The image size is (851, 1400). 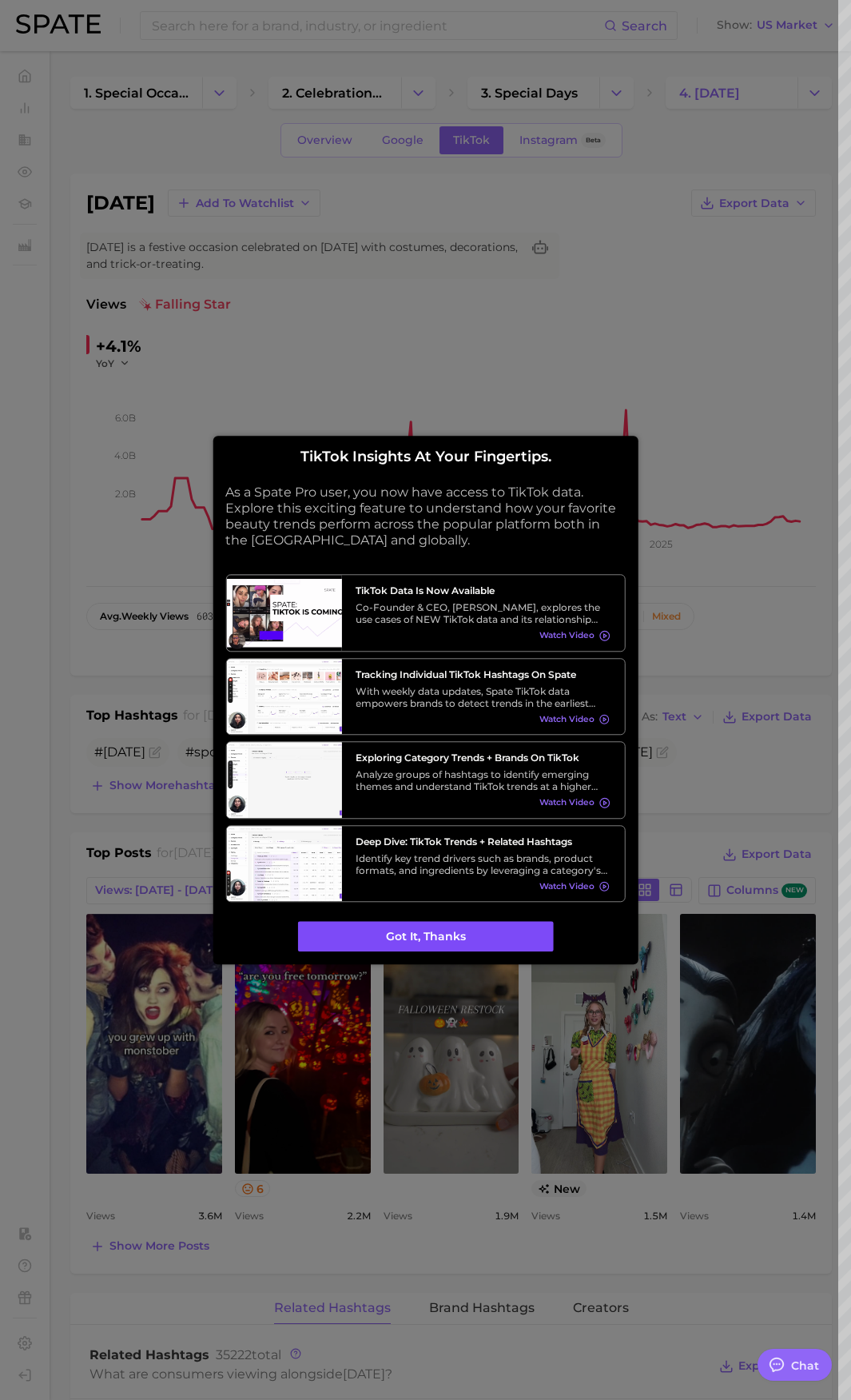 I want to click on div: Identify key trend drivers such as brands, product formats, and ingredients by leveraging a categ..., so click(x=483, y=864).